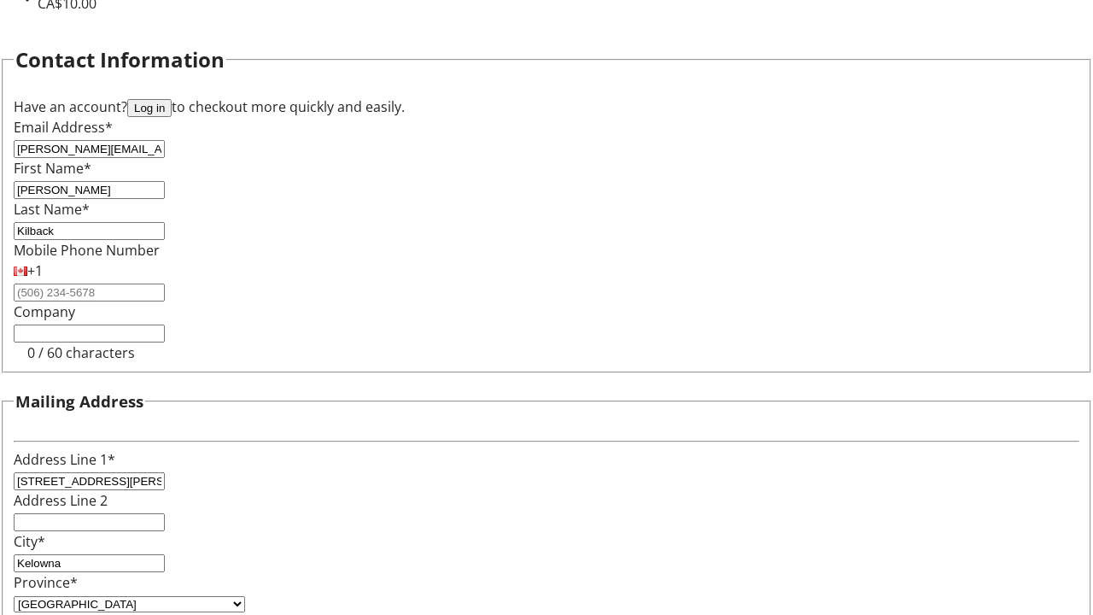 This screenshot has height=615, width=1093. Describe the element at coordinates (89, 292) in the screenshot. I see `input: (506) 234-5678` at that location.